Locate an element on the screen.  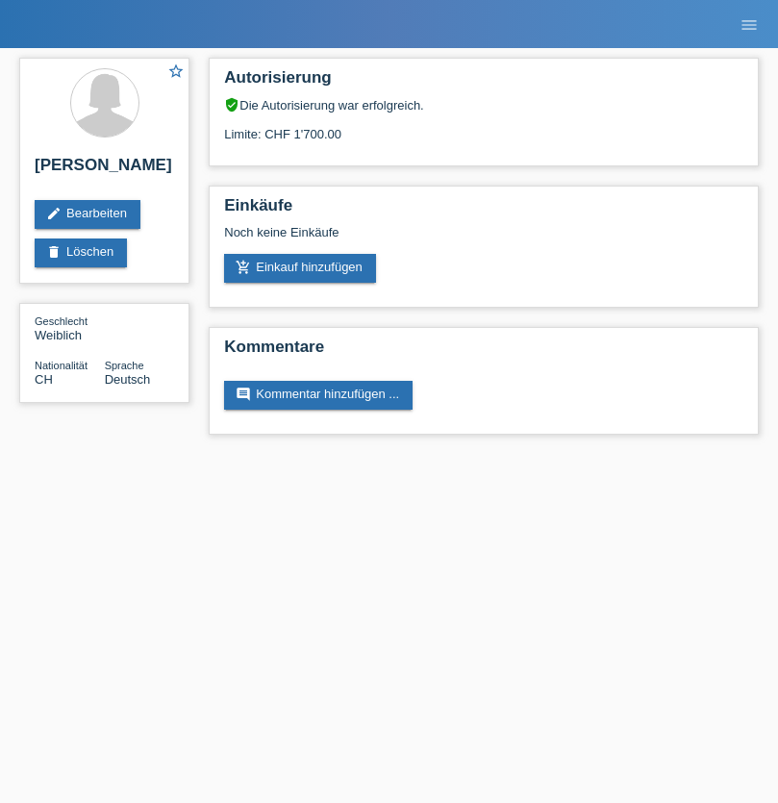
a: add_shopping_cartEinkauf hinzufügen is located at coordinates (300, 268).